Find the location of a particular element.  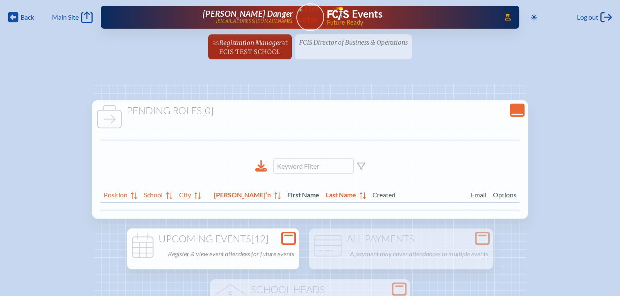

p: Register & view event attendees for future events is located at coordinates (231, 254).